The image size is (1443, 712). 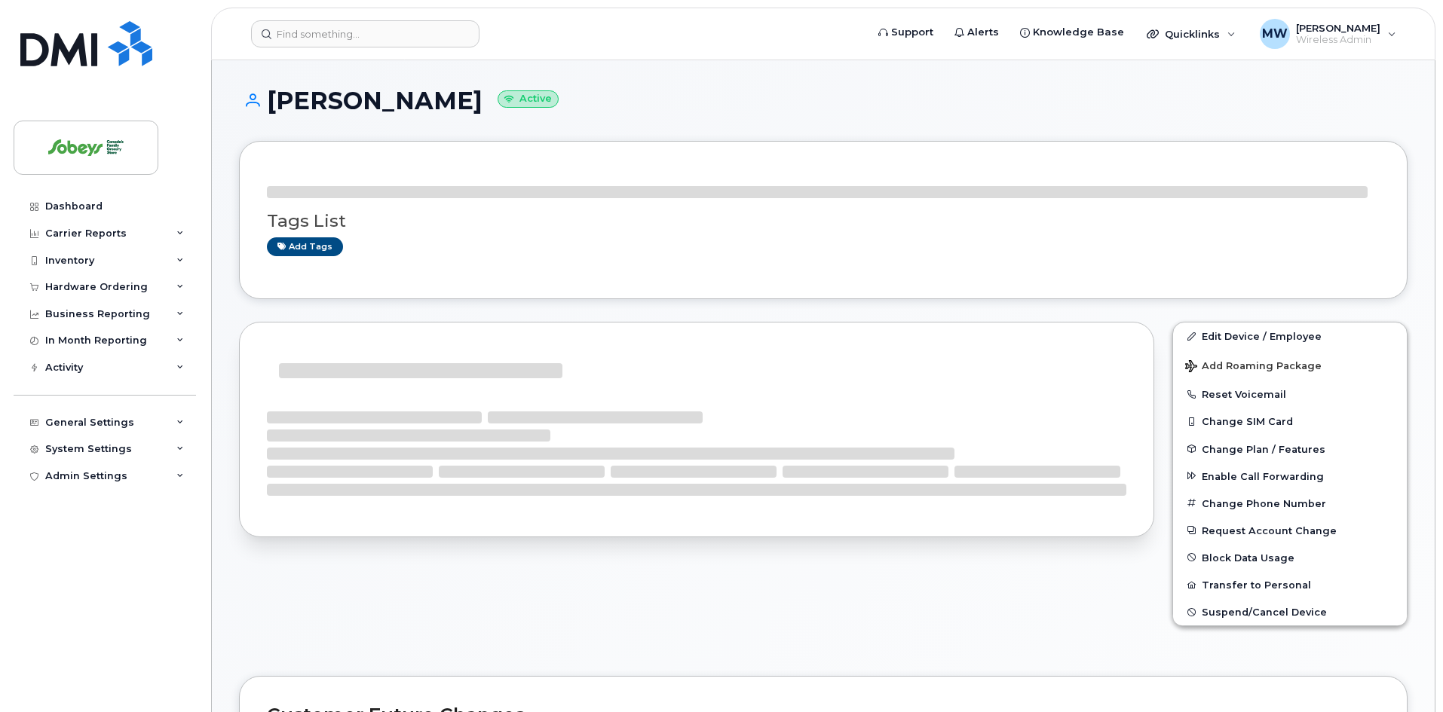 I want to click on button: Change Phone Number, so click(x=1290, y=504).